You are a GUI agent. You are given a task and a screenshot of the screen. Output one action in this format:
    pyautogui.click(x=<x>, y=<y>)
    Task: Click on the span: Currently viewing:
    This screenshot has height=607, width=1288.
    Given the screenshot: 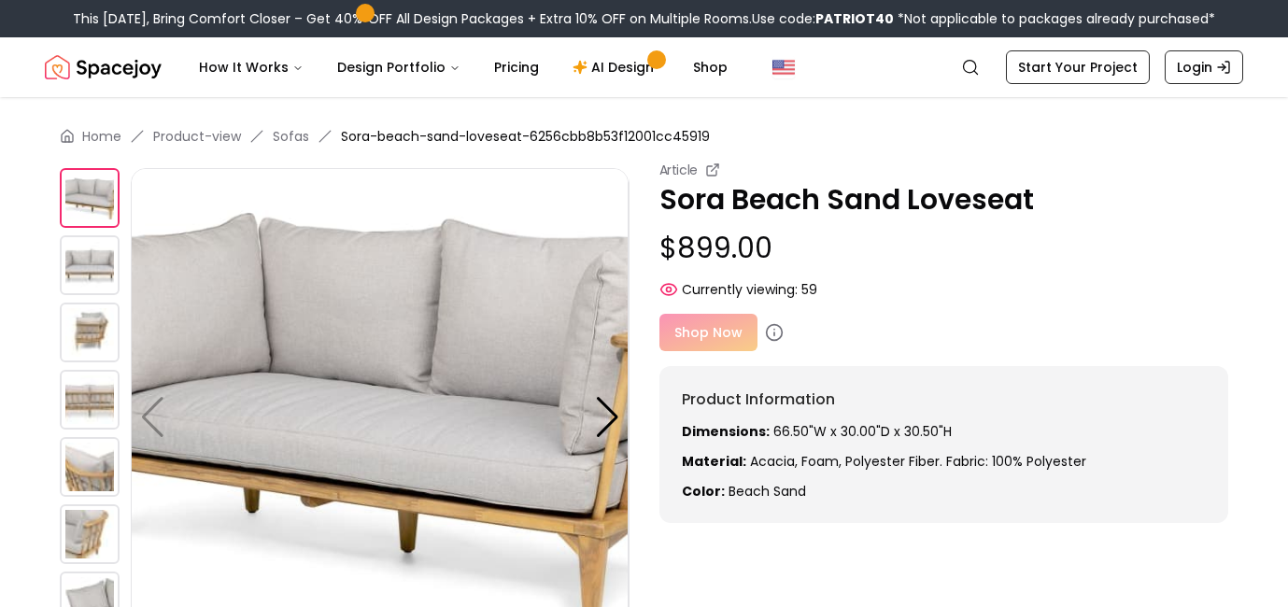 What is the action you would take?
    pyautogui.click(x=740, y=290)
    